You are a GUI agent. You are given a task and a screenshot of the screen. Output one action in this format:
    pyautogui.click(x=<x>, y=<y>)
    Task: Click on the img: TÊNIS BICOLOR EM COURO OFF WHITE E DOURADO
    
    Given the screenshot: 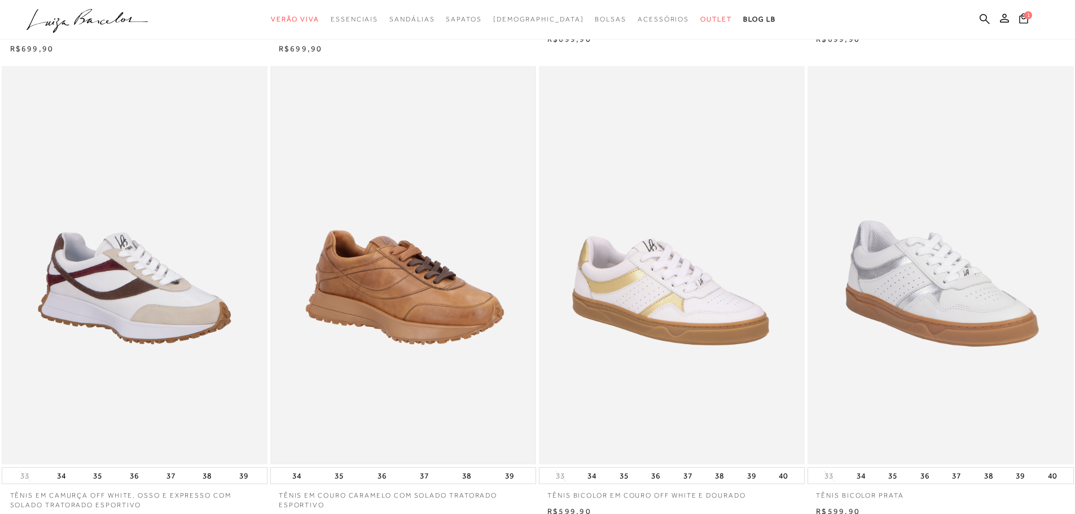 What is the action you would take?
    pyautogui.click(x=671, y=265)
    